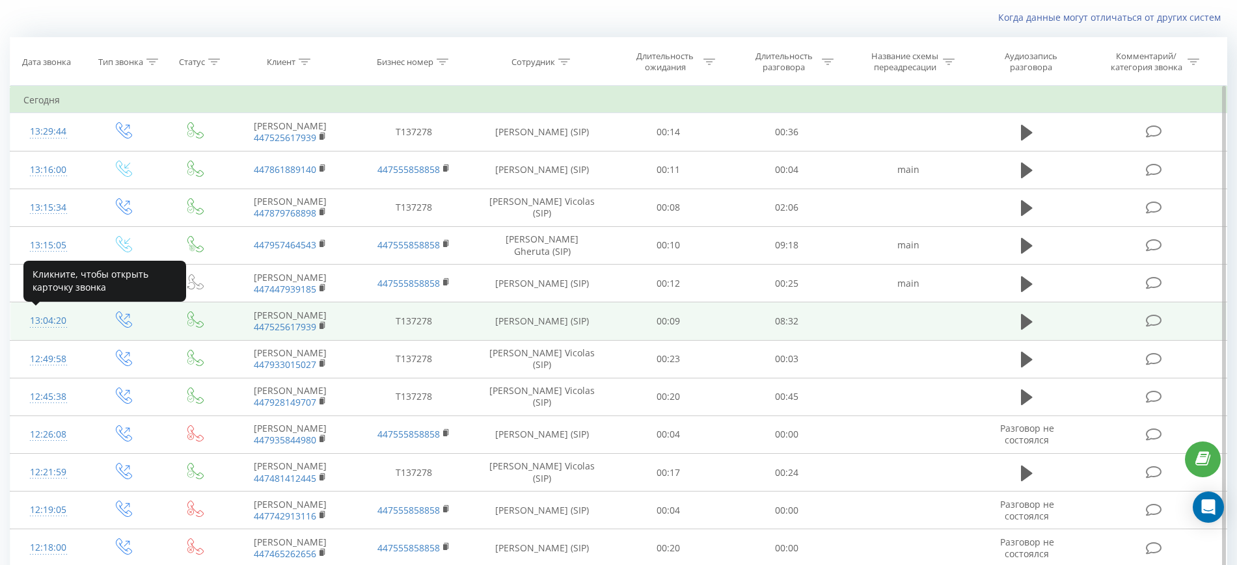 This screenshot has height=565, width=1237. What do you see at coordinates (48, 208) in the screenshot?
I see `div: 13:15:34` at bounding box center [48, 208].